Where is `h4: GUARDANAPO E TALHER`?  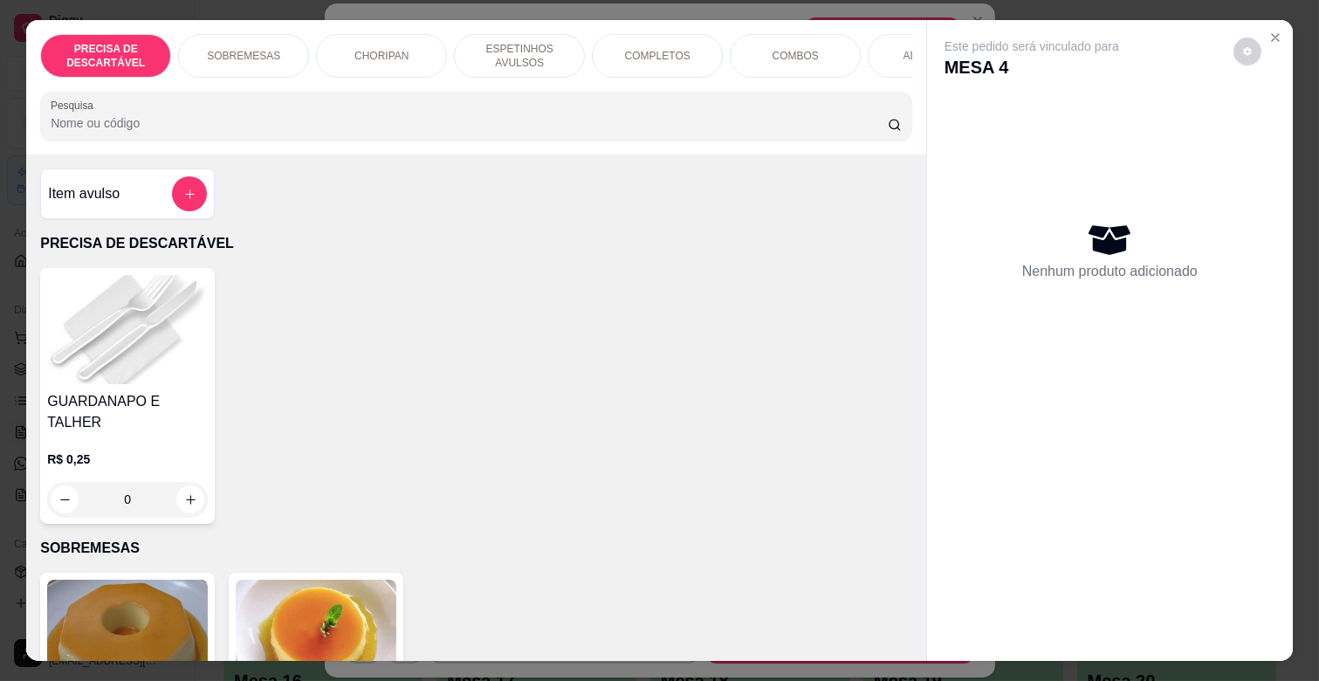
h4: GUARDANAPO E TALHER is located at coordinates (127, 412).